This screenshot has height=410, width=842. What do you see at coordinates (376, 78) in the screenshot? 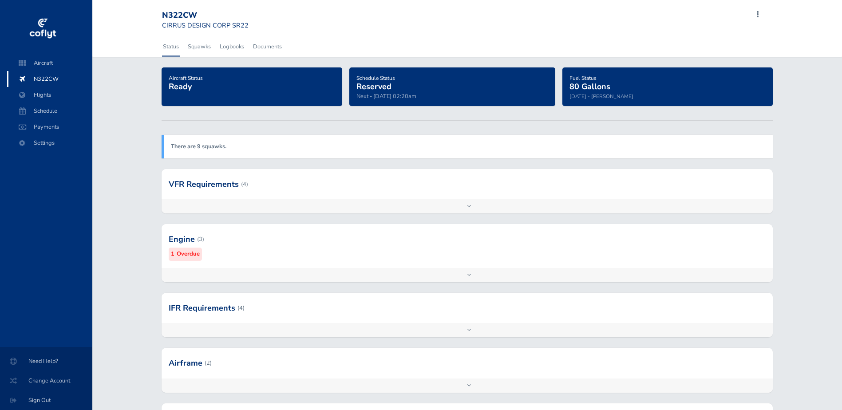
I see `span: Schedule Status` at bounding box center [376, 78].